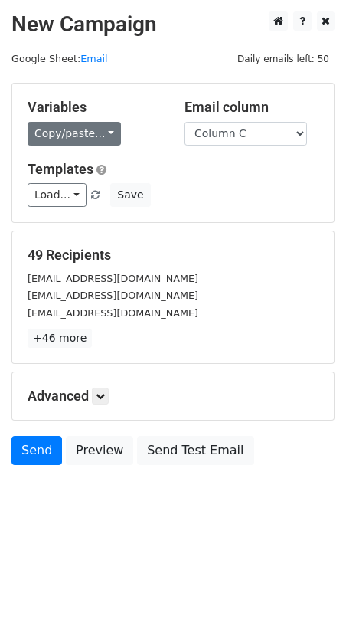 The width and height of the screenshot is (346, 636). I want to click on span: Daily emails left: 50, so click(283, 59).